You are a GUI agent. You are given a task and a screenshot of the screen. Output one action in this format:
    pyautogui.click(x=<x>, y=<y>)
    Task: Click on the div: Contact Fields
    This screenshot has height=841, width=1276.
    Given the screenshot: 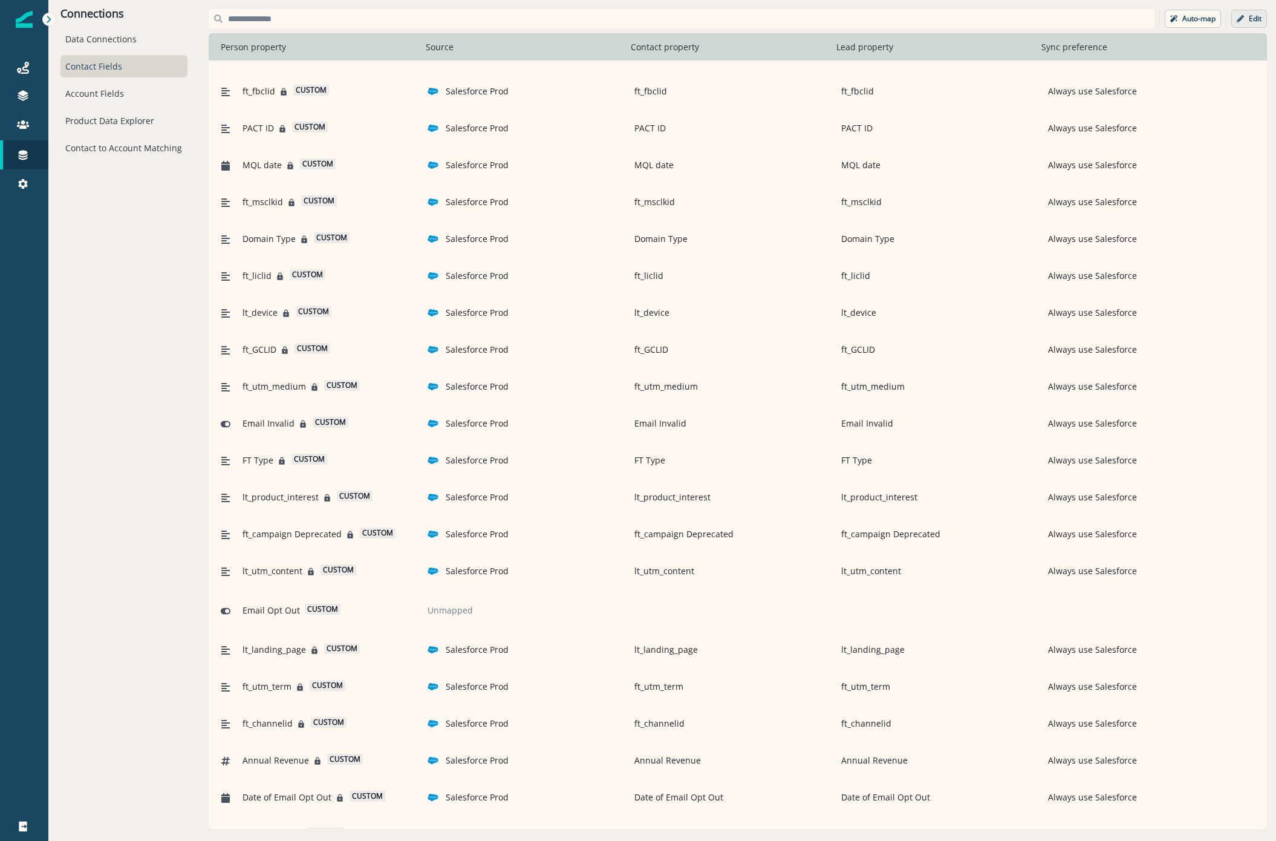 What is the action you would take?
    pyautogui.click(x=124, y=66)
    